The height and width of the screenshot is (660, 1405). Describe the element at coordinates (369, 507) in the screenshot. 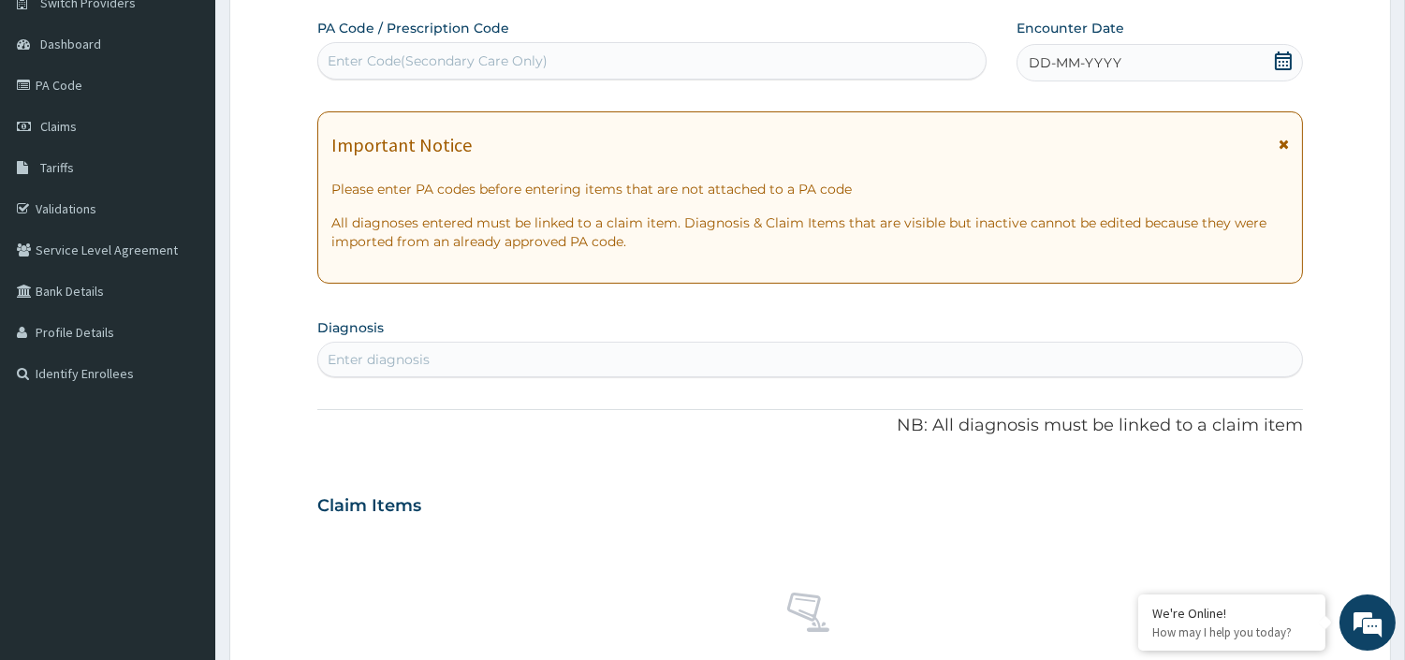

I see `h3: Claim Items` at that location.